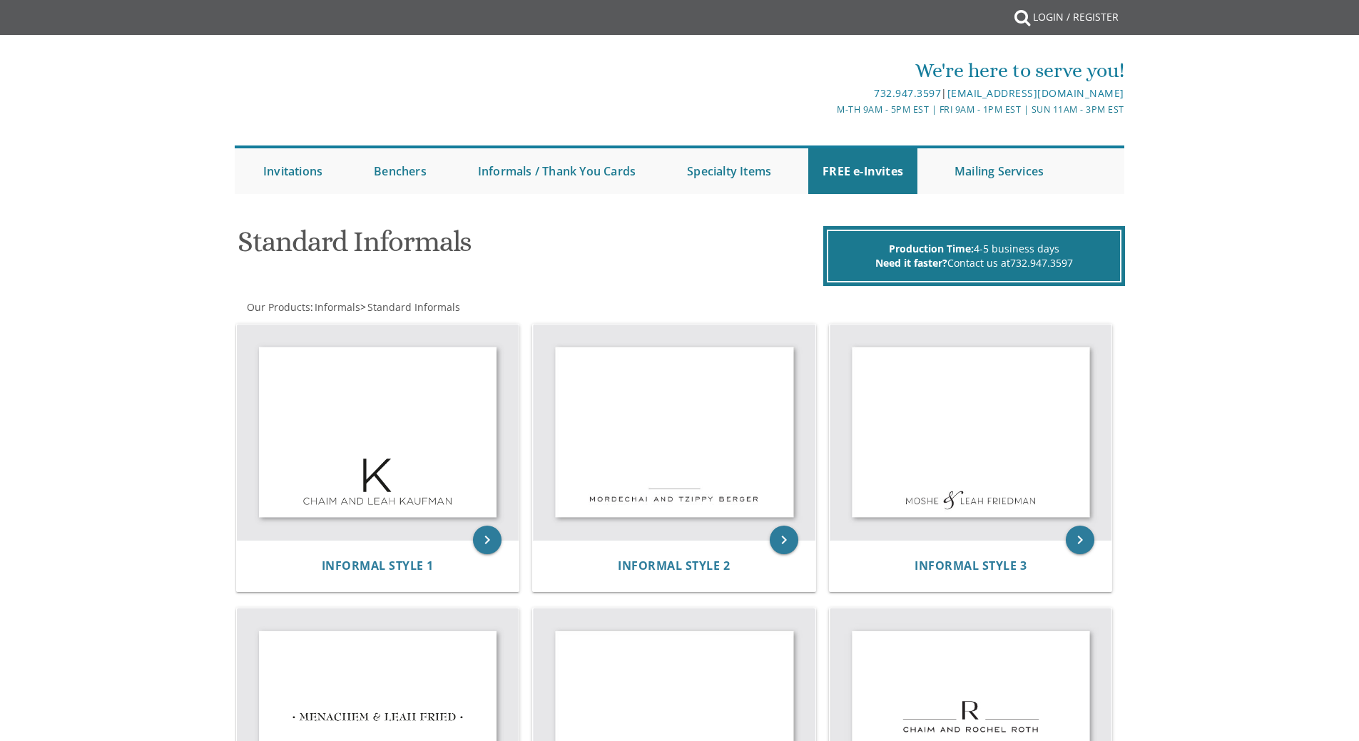  Describe the element at coordinates (528, 247) in the screenshot. I see `h1: Standard Informals` at that location.